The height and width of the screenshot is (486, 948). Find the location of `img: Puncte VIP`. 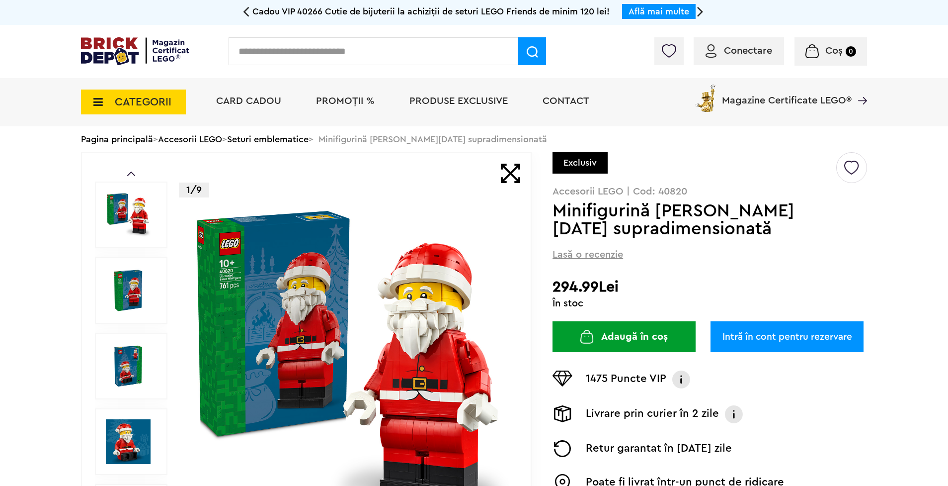

img: Puncte VIP is located at coordinates (563, 378).